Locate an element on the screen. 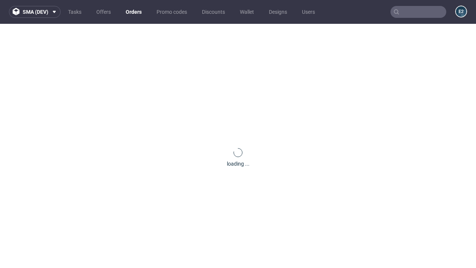 Image resolution: width=476 pixels, height=268 pixels. span: sma (dev) is located at coordinates (35, 12).